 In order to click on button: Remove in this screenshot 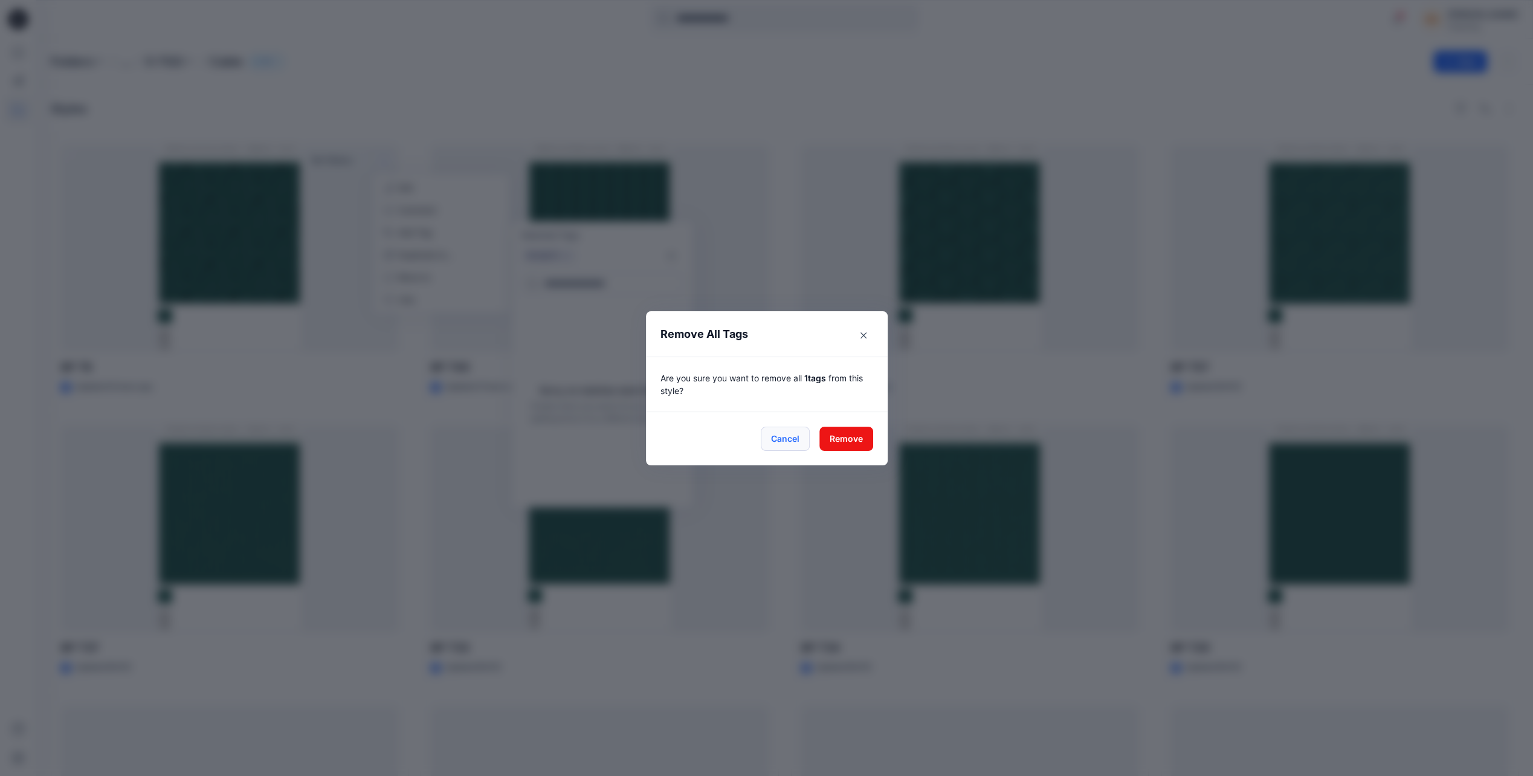, I will do `click(846, 439)`.